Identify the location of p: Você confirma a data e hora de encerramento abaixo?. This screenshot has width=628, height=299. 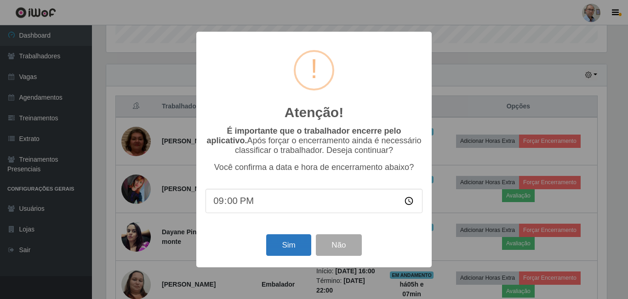
(314, 167).